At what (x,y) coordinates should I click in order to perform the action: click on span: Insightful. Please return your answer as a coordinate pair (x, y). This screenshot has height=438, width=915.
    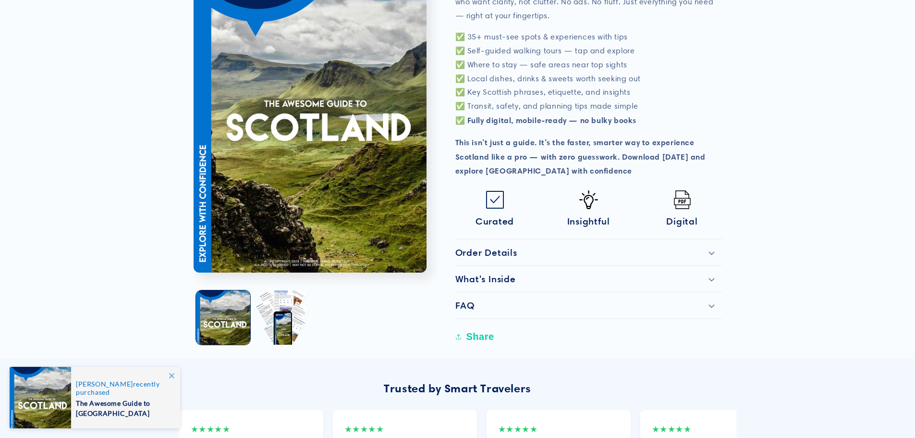
    Looking at the image, I should click on (589, 221).